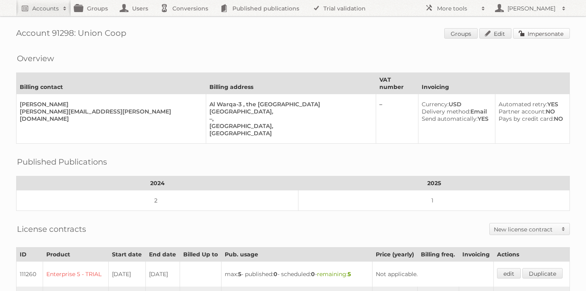 This screenshot has width=586, height=291. I want to click on span: Currency:, so click(435, 104).